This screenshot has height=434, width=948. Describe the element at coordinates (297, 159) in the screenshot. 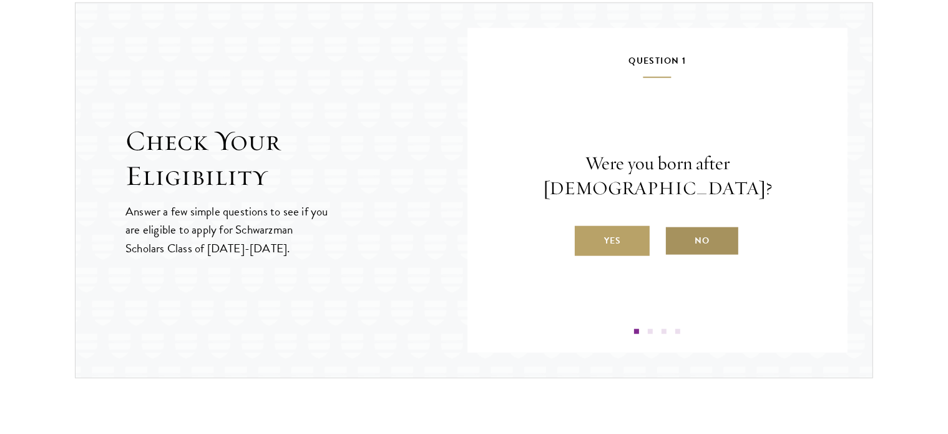

I see `h2: Check Your Eligibility` at that location.